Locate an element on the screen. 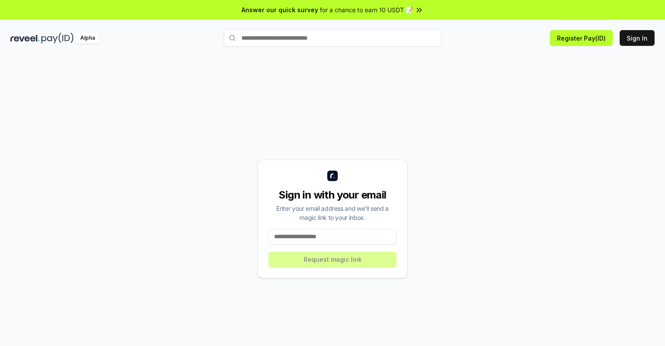 Image resolution: width=665 pixels, height=346 pixels. img: reveel_dark is located at coordinates (25, 38).